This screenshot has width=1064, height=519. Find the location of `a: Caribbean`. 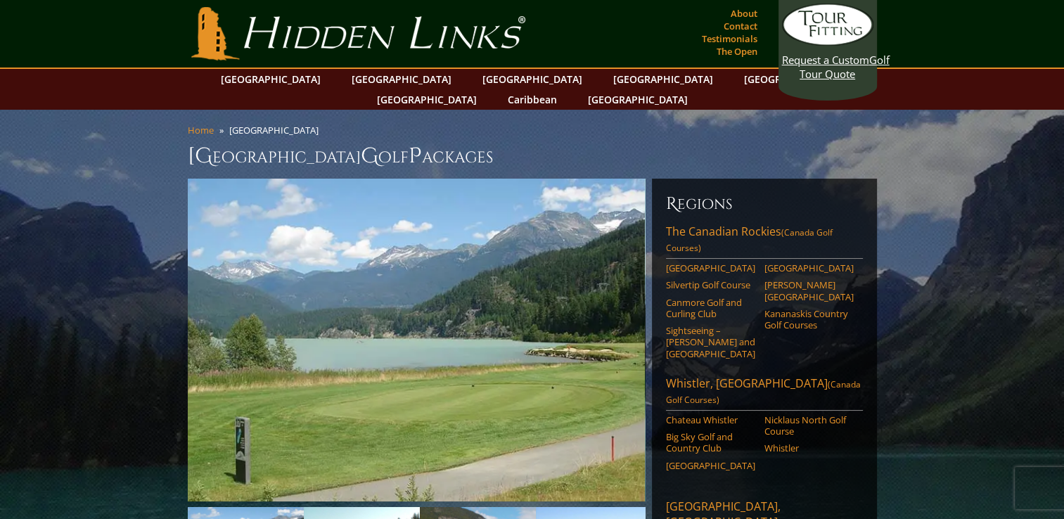

a: Caribbean is located at coordinates (532, 99).